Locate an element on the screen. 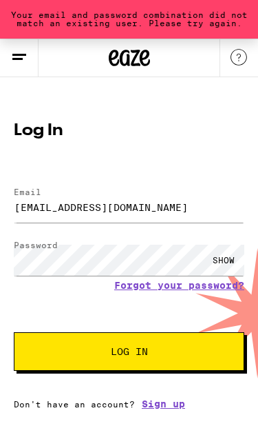 This screenshot has height=446, width=258. span: Log In is located at coordinates (130, 351).